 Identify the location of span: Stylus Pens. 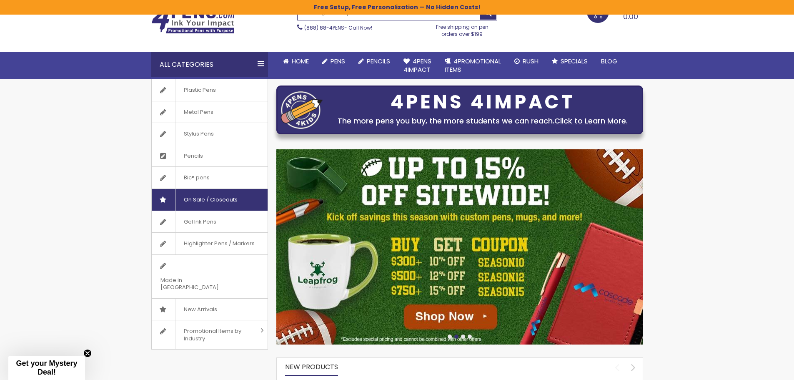
(198, 134).